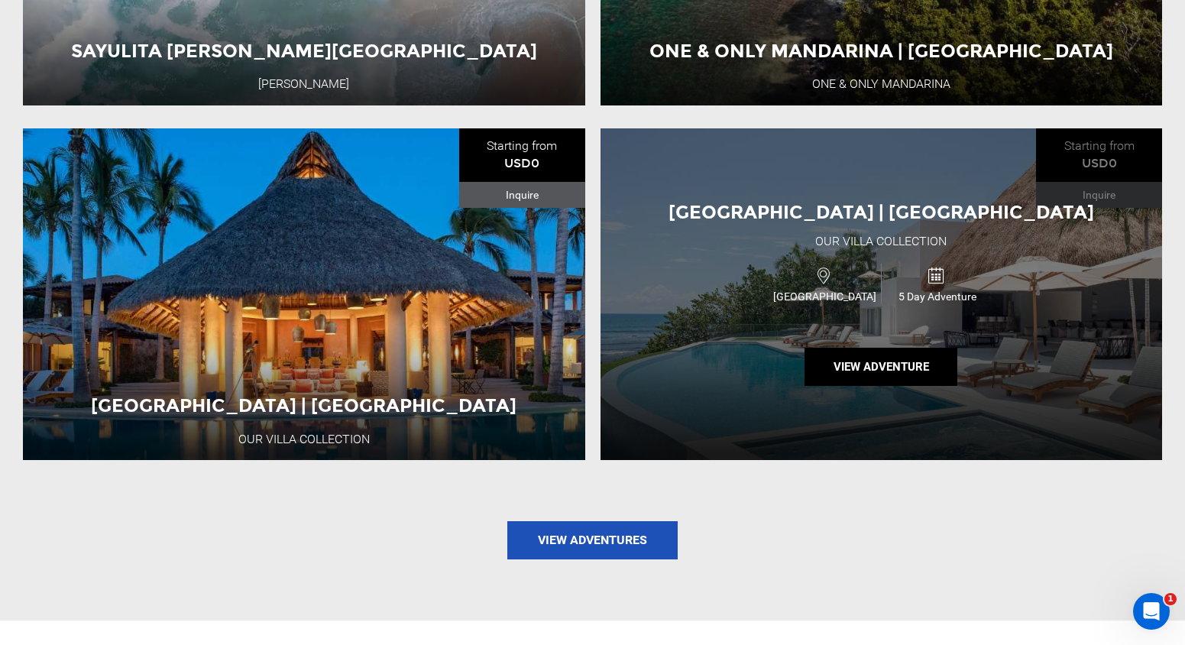 The width and height of the screenshot is (1185, 645). What do you see at coordinates (1171, 599) in the screenshot?
I see `span: 1` at bounding box center [1171, 599].